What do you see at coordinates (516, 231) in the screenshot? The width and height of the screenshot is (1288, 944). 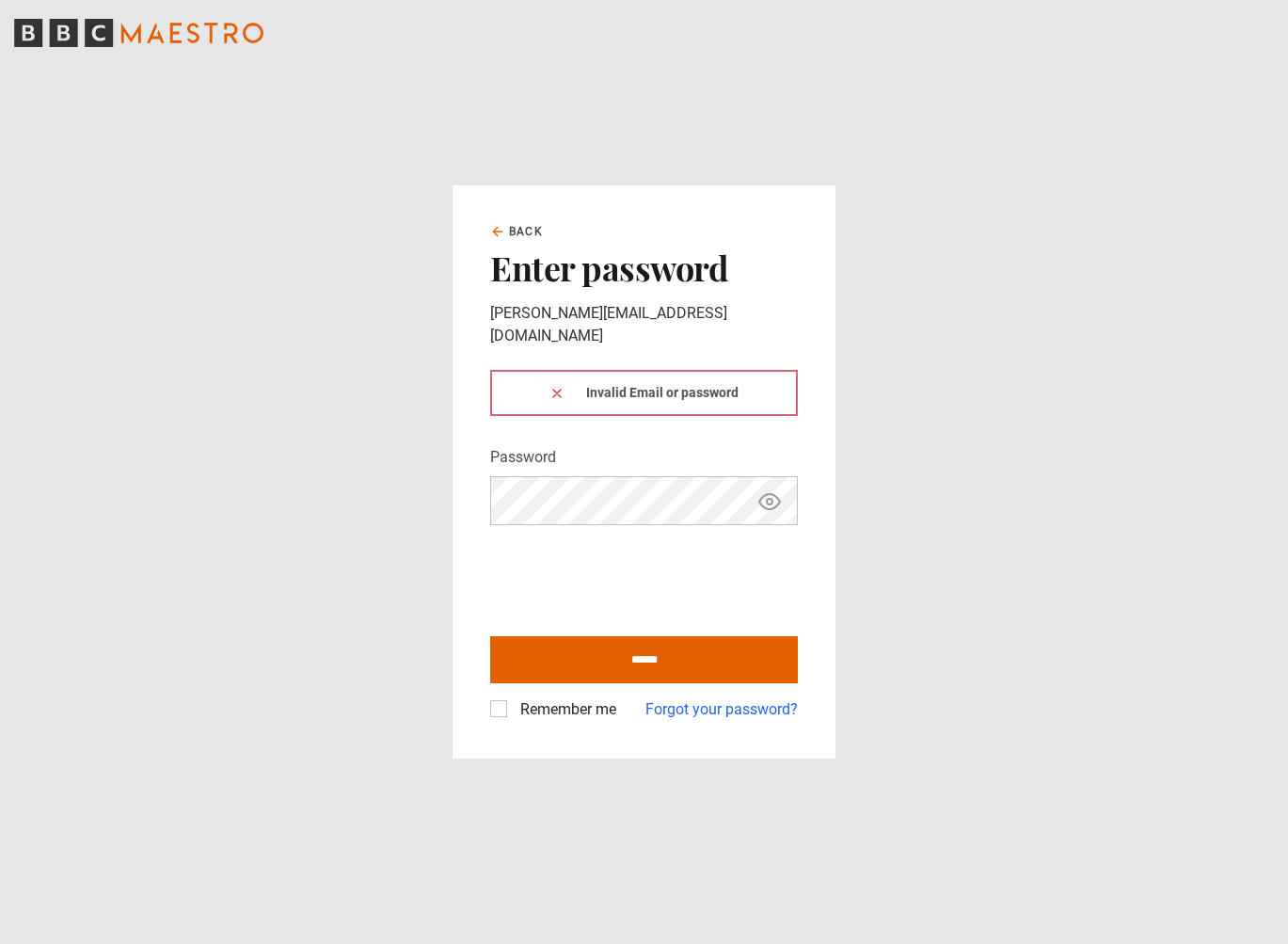 I see `a: Back` at bounding box center [516, 231].